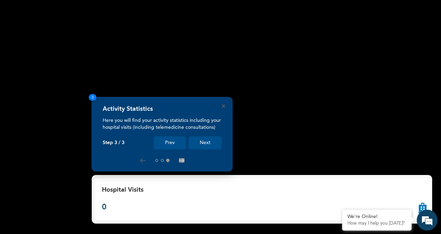  Describe the element at coordinates (123, 190) in the screenshot. I see `p: Hospital Visits` at that location.